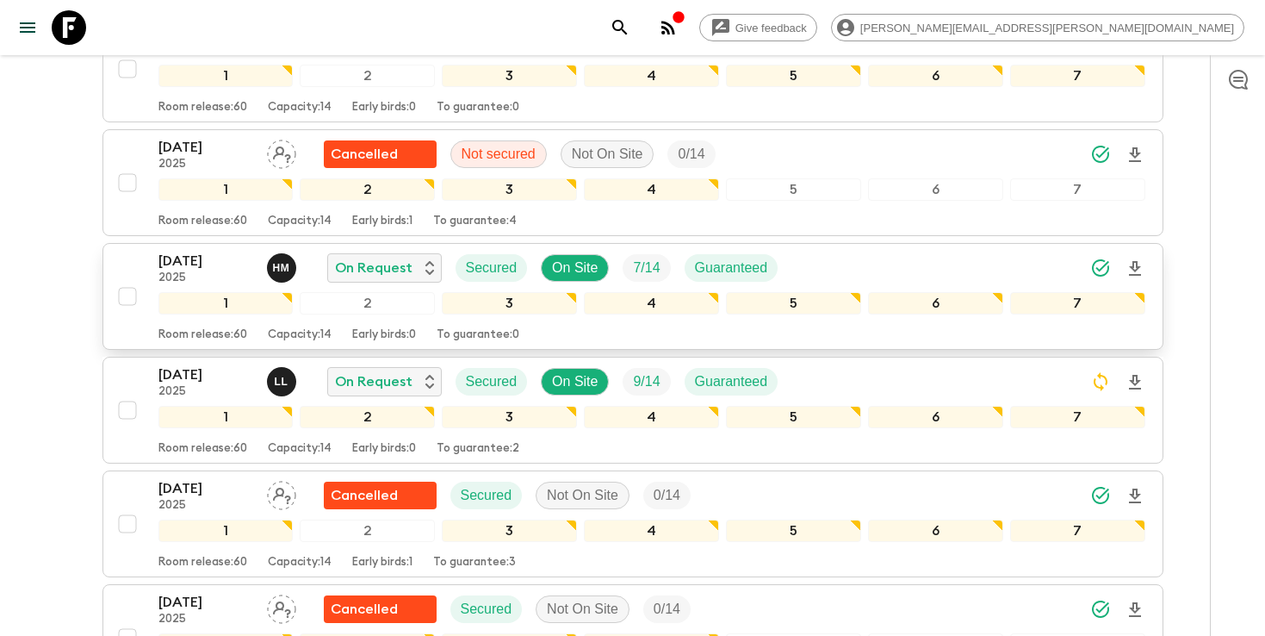 The image size is (1265, 636). What do you see at coordinates (475, 562) in the screenshot?
I see `p: To guarantee: 3` at bounding box center [475, 562].